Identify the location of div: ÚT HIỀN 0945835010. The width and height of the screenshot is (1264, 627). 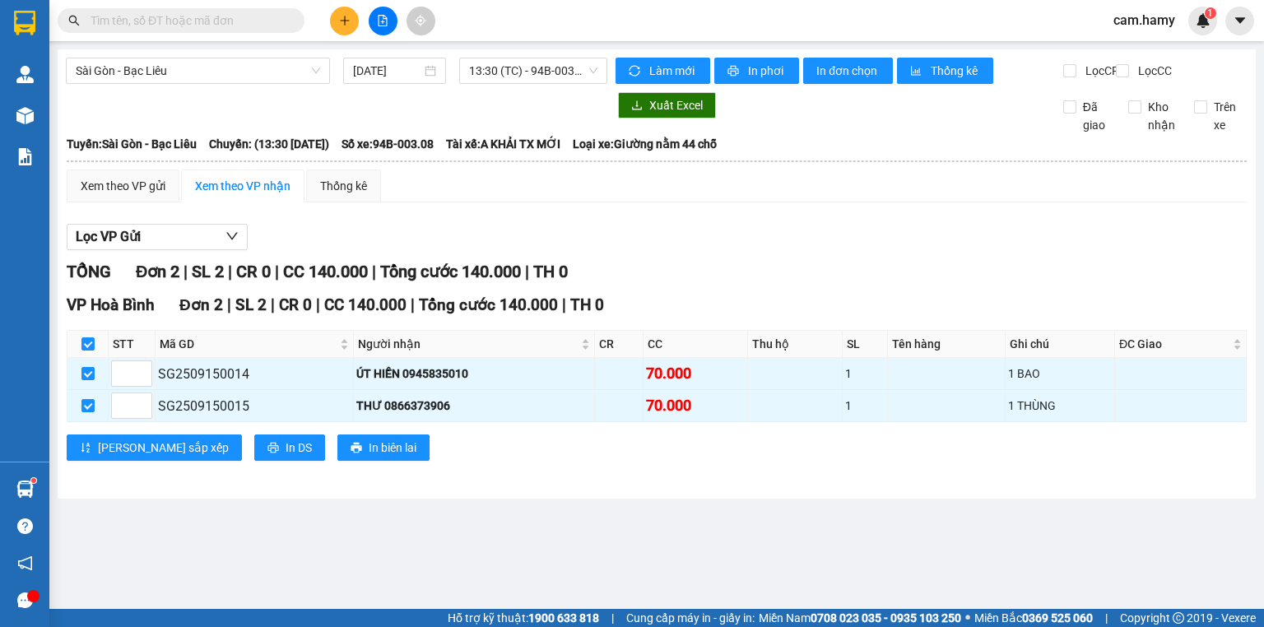
(474, 374).